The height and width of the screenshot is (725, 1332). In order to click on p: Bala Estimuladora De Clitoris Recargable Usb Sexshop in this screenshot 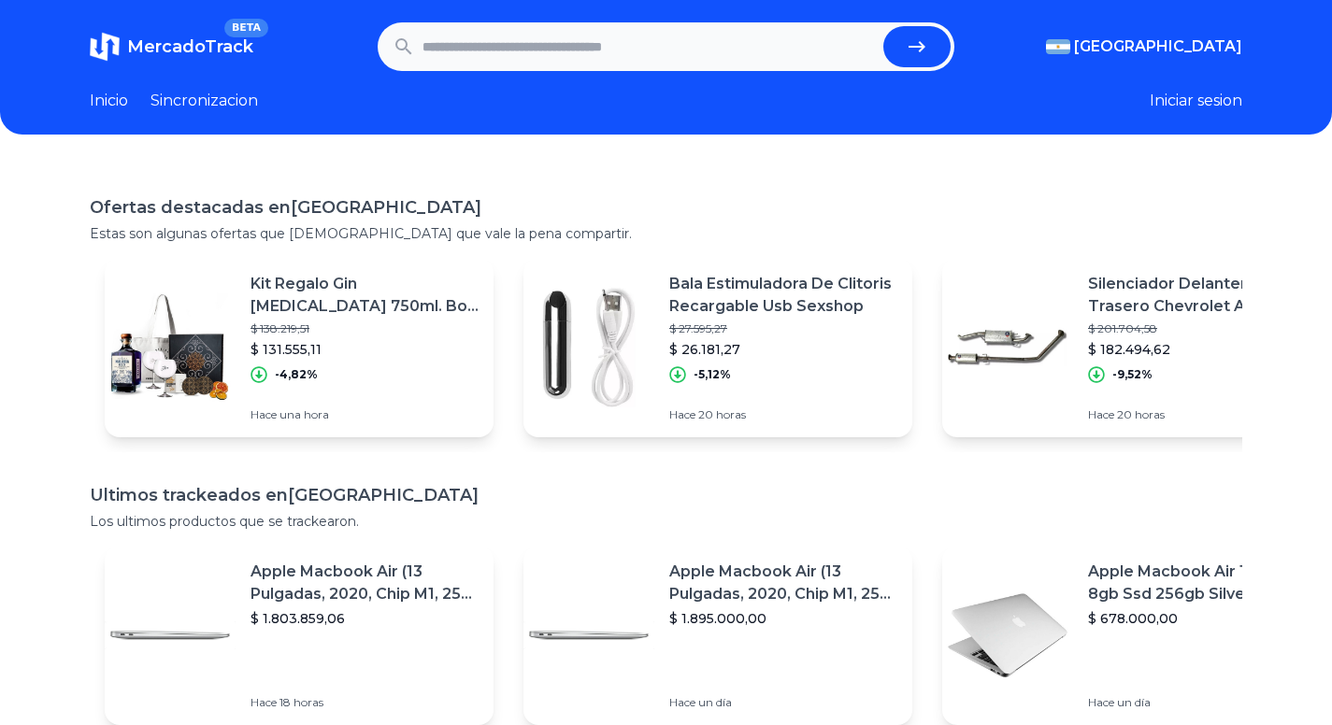, I will do `click(783, 295)`.